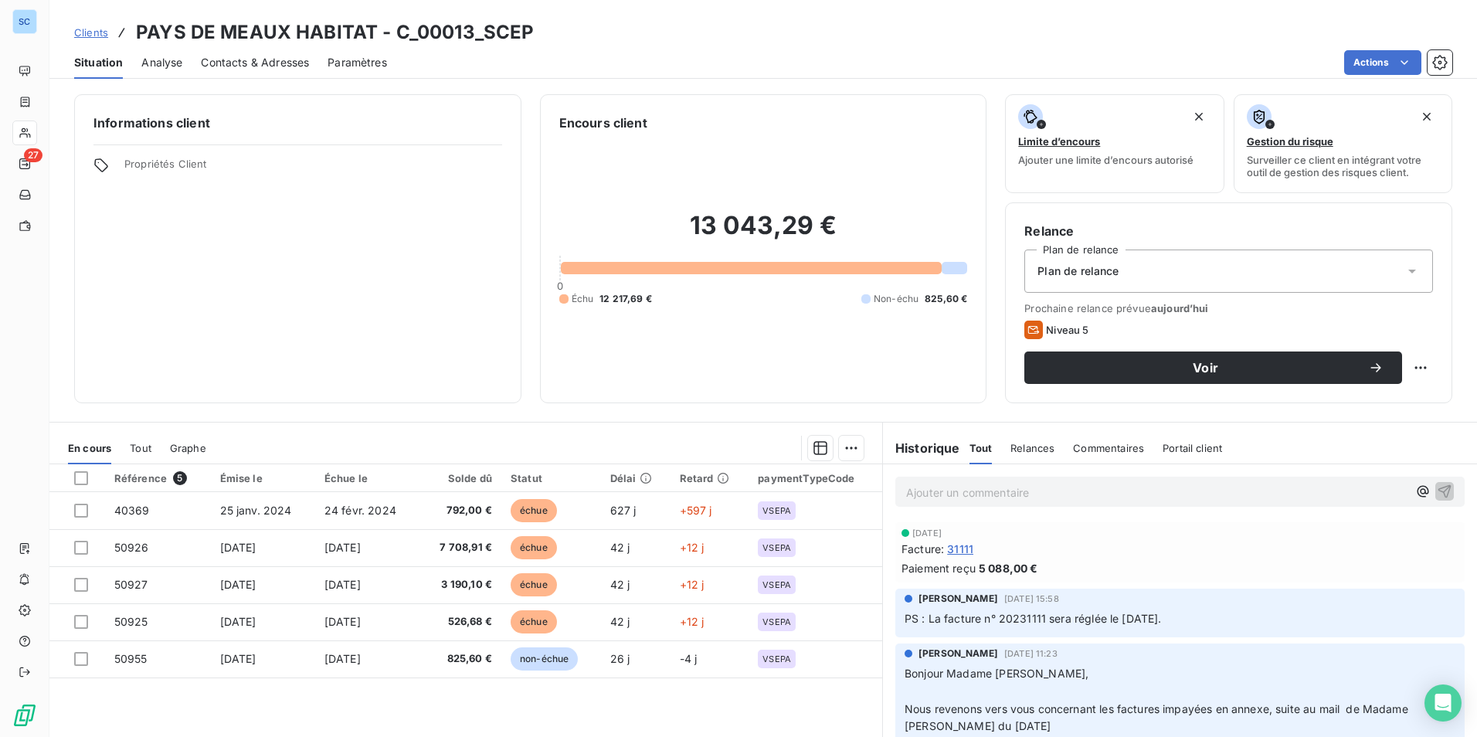 Image resolution: width=1477 pixels, height=737 pixels. What do you see at coordinates (90, 448) in the screenshot?
I see `span: En cours` at bounding box center [90, 448].